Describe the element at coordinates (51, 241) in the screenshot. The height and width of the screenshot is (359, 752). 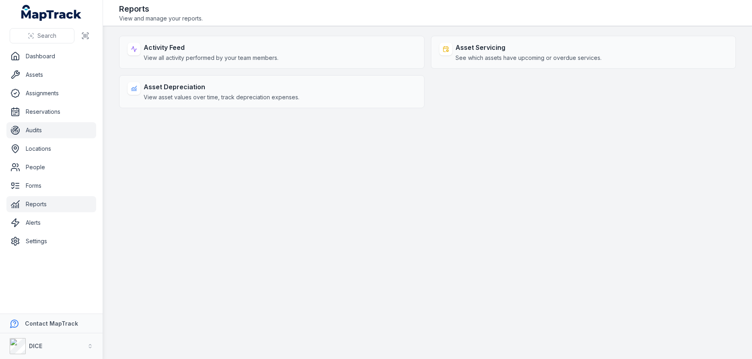
I see `a: Settings` at that location.